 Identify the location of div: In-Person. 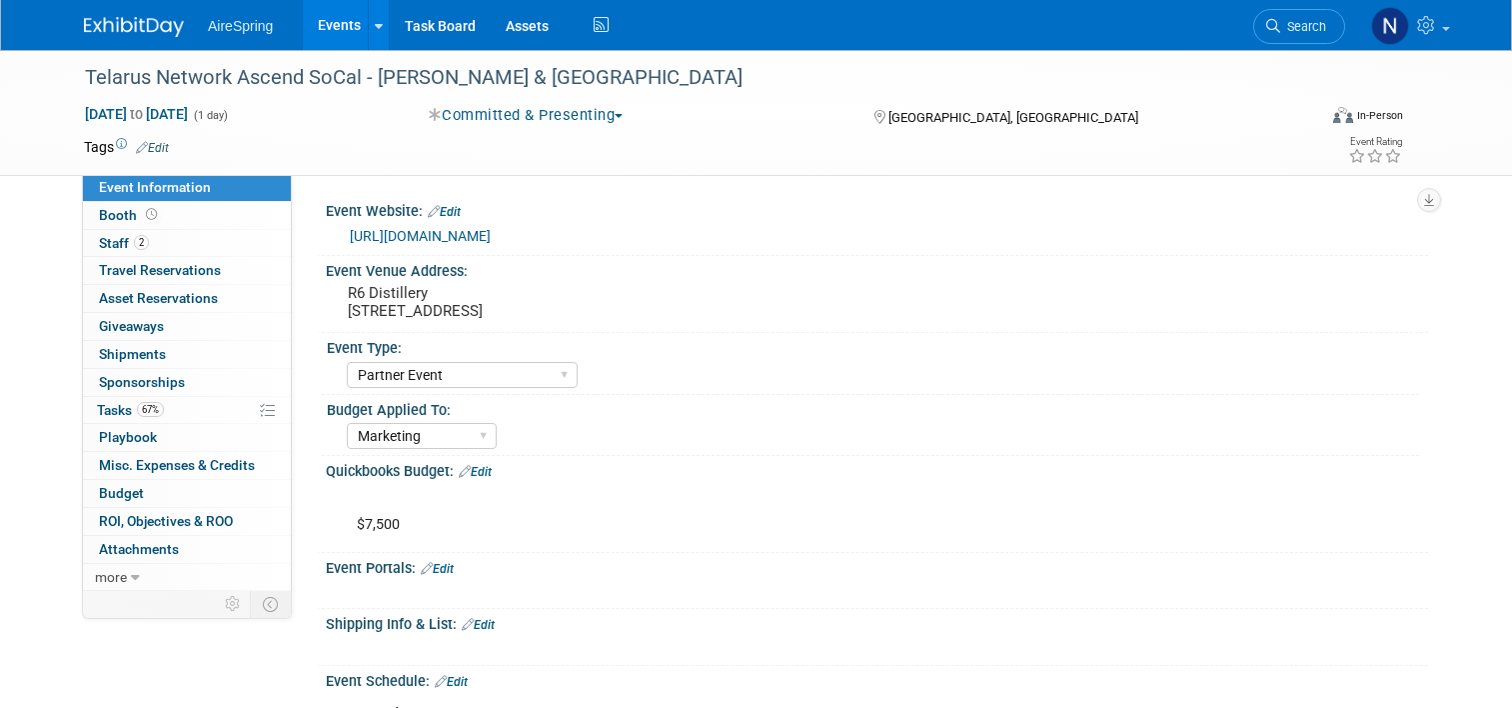
(1379, 115).